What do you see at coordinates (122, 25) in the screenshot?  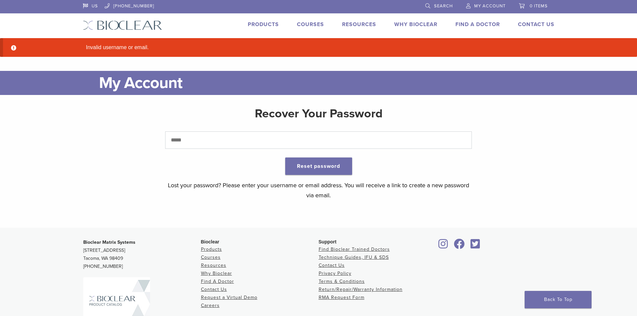 I see `img: Bioclear` at bounding box center [122, 25].